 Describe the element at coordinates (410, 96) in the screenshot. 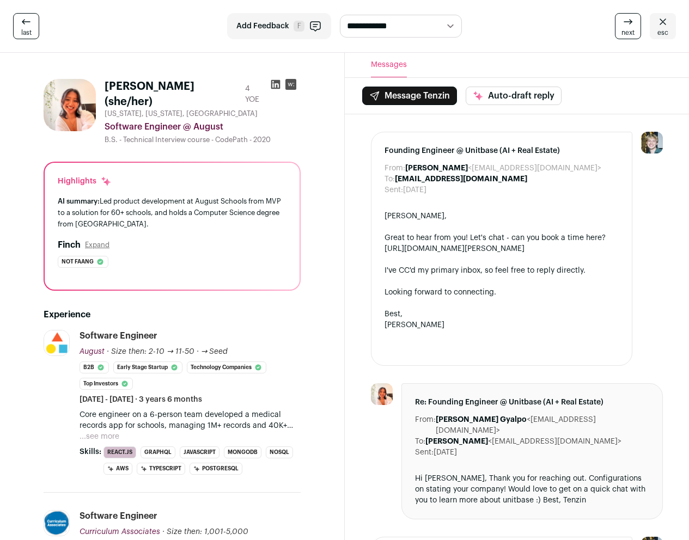

I see `button: Message Tenzin` at that location.